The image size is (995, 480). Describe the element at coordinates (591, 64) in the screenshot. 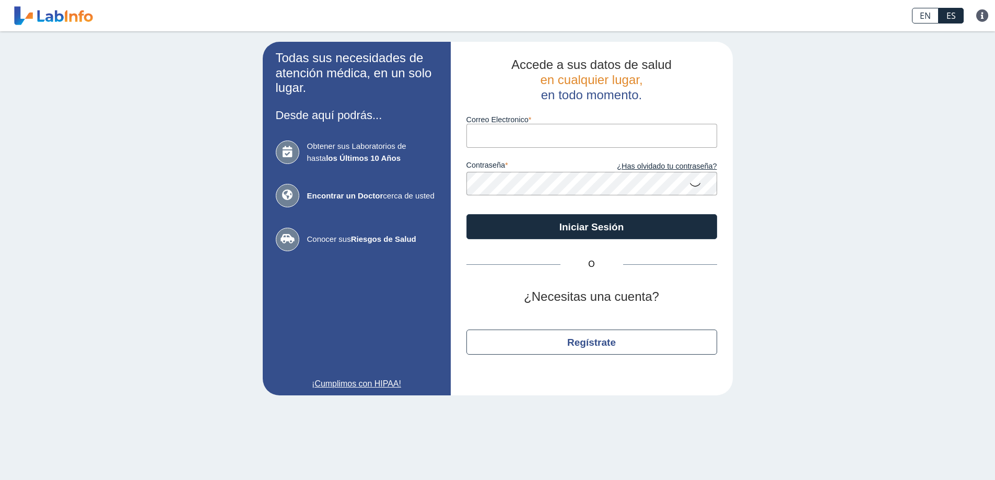

I see `span: Accede a sus datos de salud` at that location.